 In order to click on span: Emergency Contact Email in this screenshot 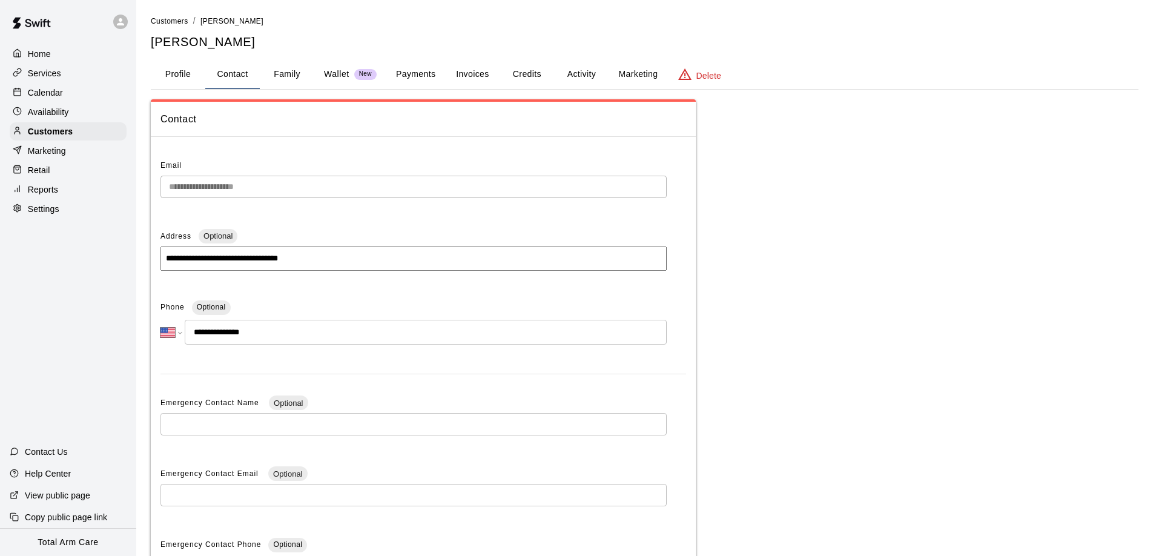, I will do `click(211, 473)`.